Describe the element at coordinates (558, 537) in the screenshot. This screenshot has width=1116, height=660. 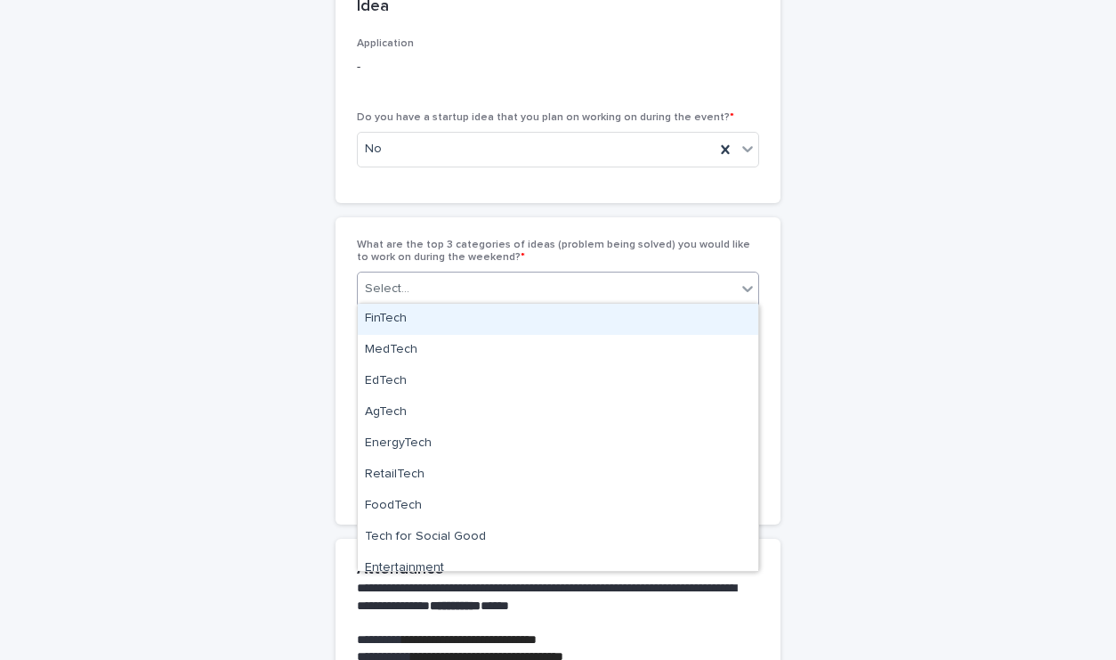
I see `div: Tech for Social Good` at that location.